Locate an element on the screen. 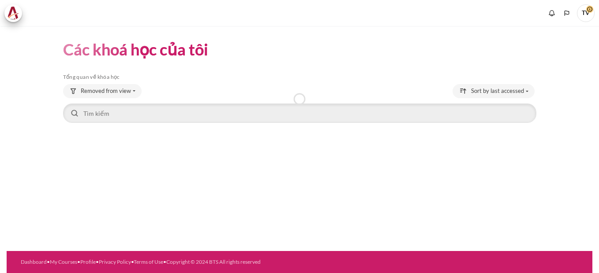  button: Languages is located at coordinates (567, 13).